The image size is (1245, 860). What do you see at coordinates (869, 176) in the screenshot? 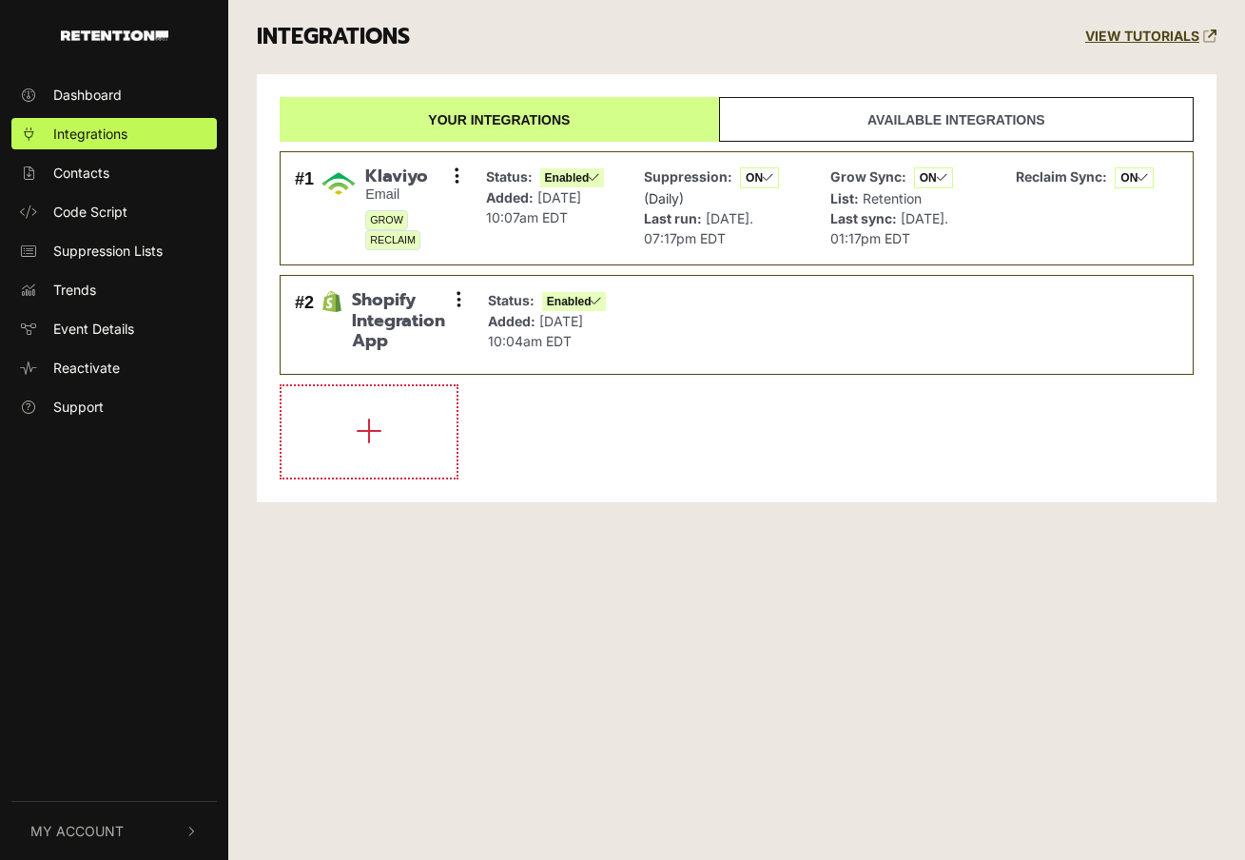
I see `strong: Grow Sync:` at bounding box center [869, 176].